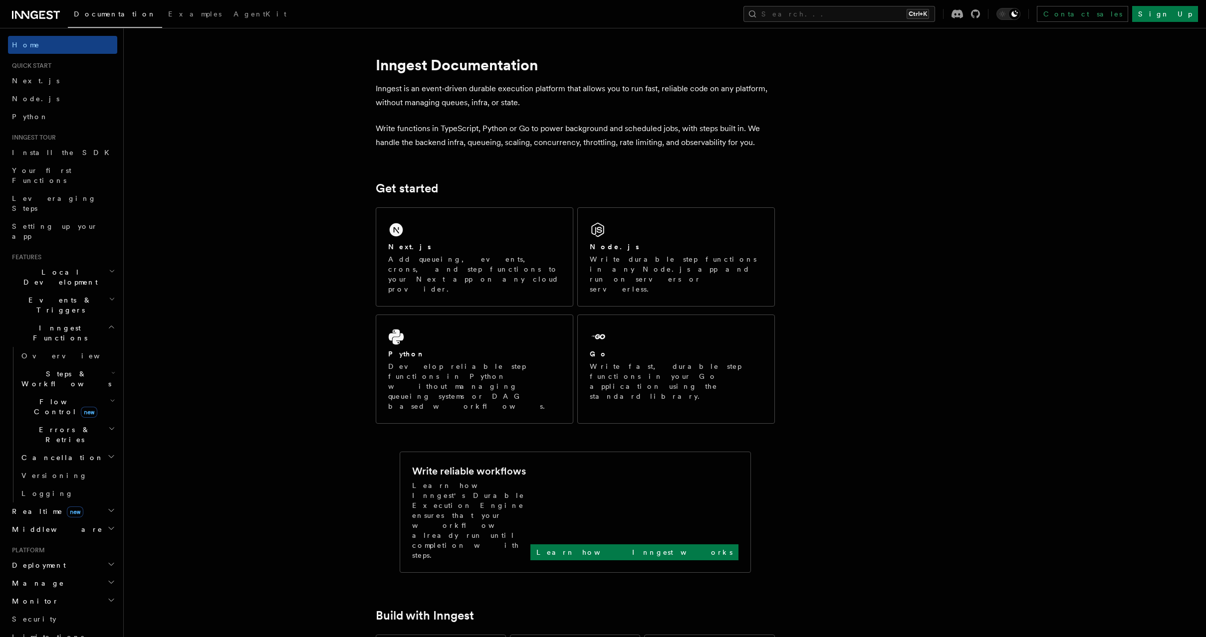 This screenshot has width=1206, height=637. I want to click on span: AgentKit, so click(260, 14).